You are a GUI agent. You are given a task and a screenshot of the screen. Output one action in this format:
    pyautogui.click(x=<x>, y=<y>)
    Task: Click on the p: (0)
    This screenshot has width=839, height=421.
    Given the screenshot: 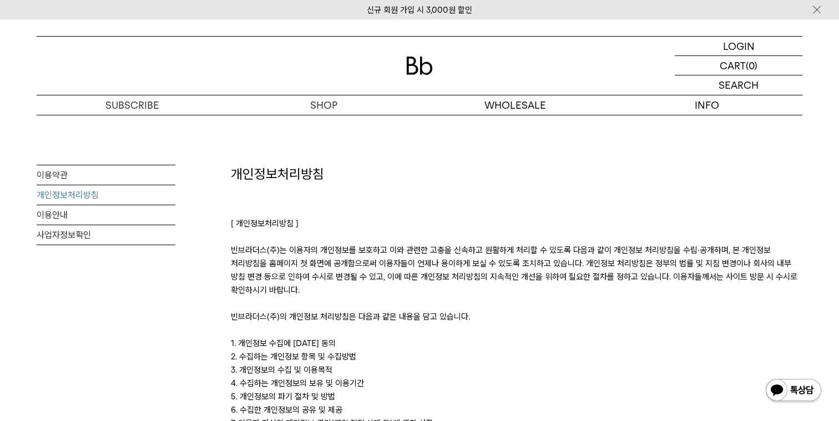 What is the action you would take?
    pyautogui.click(x=751, y=65)
    